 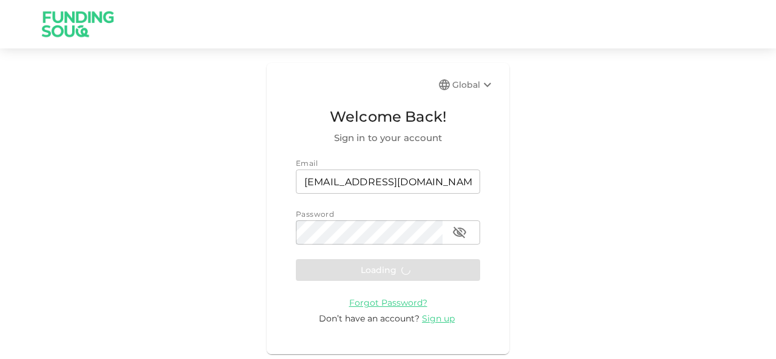 I want to click on span: Password, so click(x=315, y=214).